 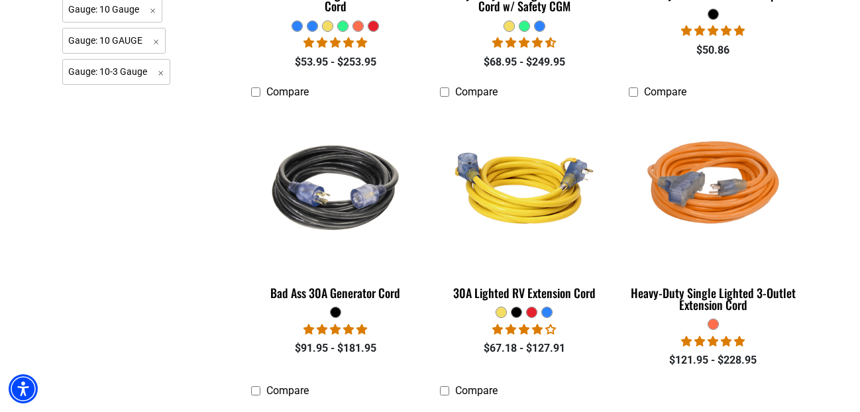 What do you see at coordinates (116, 71) in the screenshot?
I see `a: Gauge: 10-3 Gauge` at bounding box center [116, 71].